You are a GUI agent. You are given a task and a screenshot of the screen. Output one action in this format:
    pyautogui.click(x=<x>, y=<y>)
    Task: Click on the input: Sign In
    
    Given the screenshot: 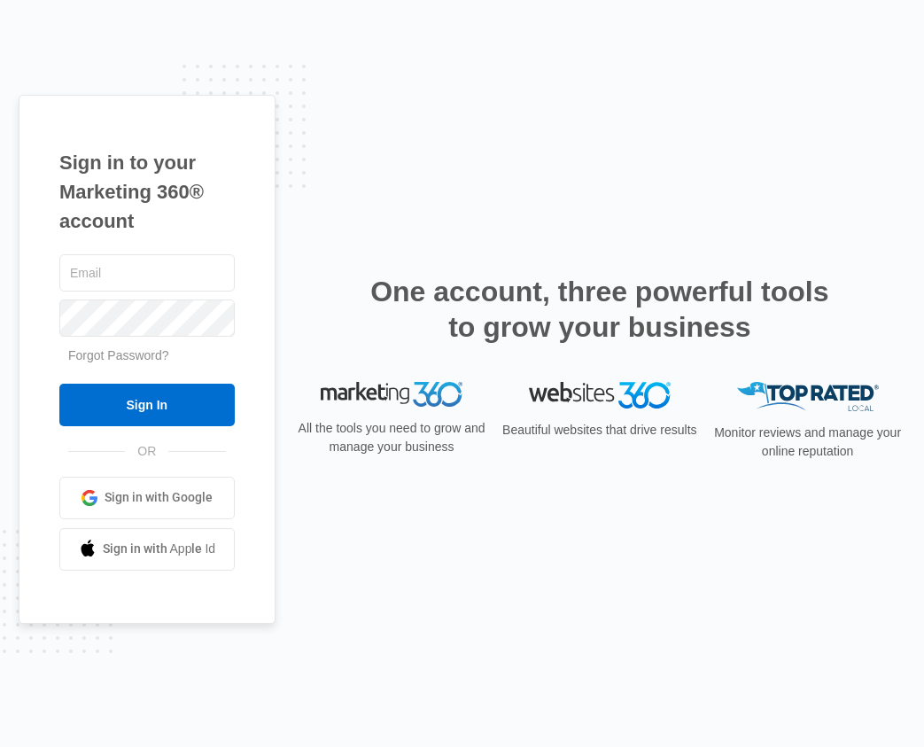 What is the action you would take?
    pyautogui.click(x=147, y=405)
    